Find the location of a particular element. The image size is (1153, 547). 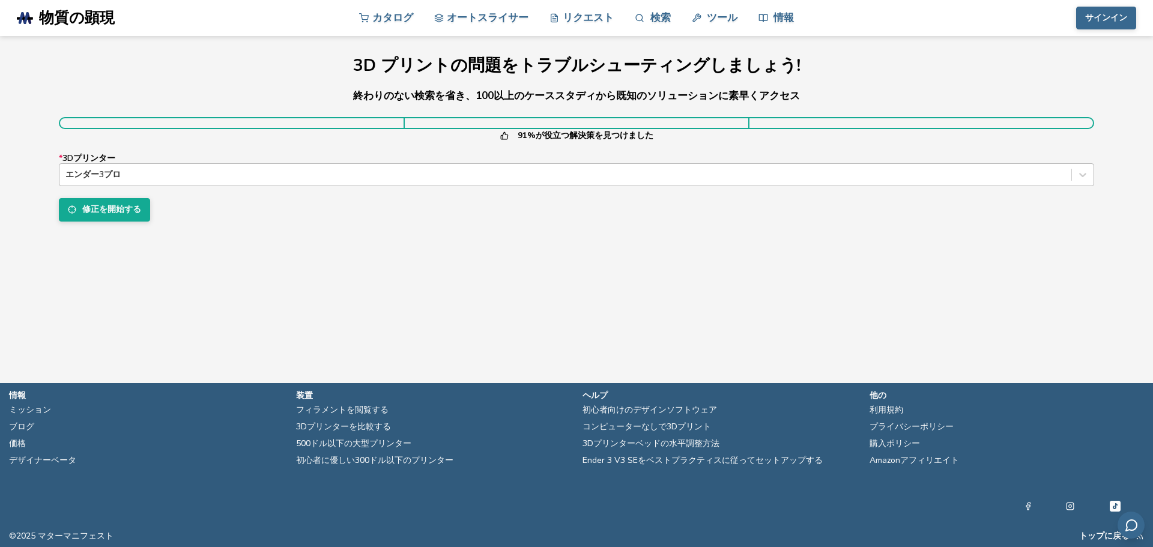

button: サインイン is located at coordinates (1106, 18).